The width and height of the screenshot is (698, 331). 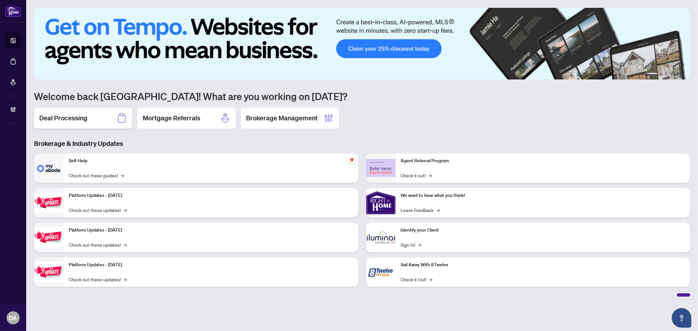 What do you see at coordinates (543, 161) in the screenshot?
I see `p: Agent Referral Program` at bounding box center [543, 161].